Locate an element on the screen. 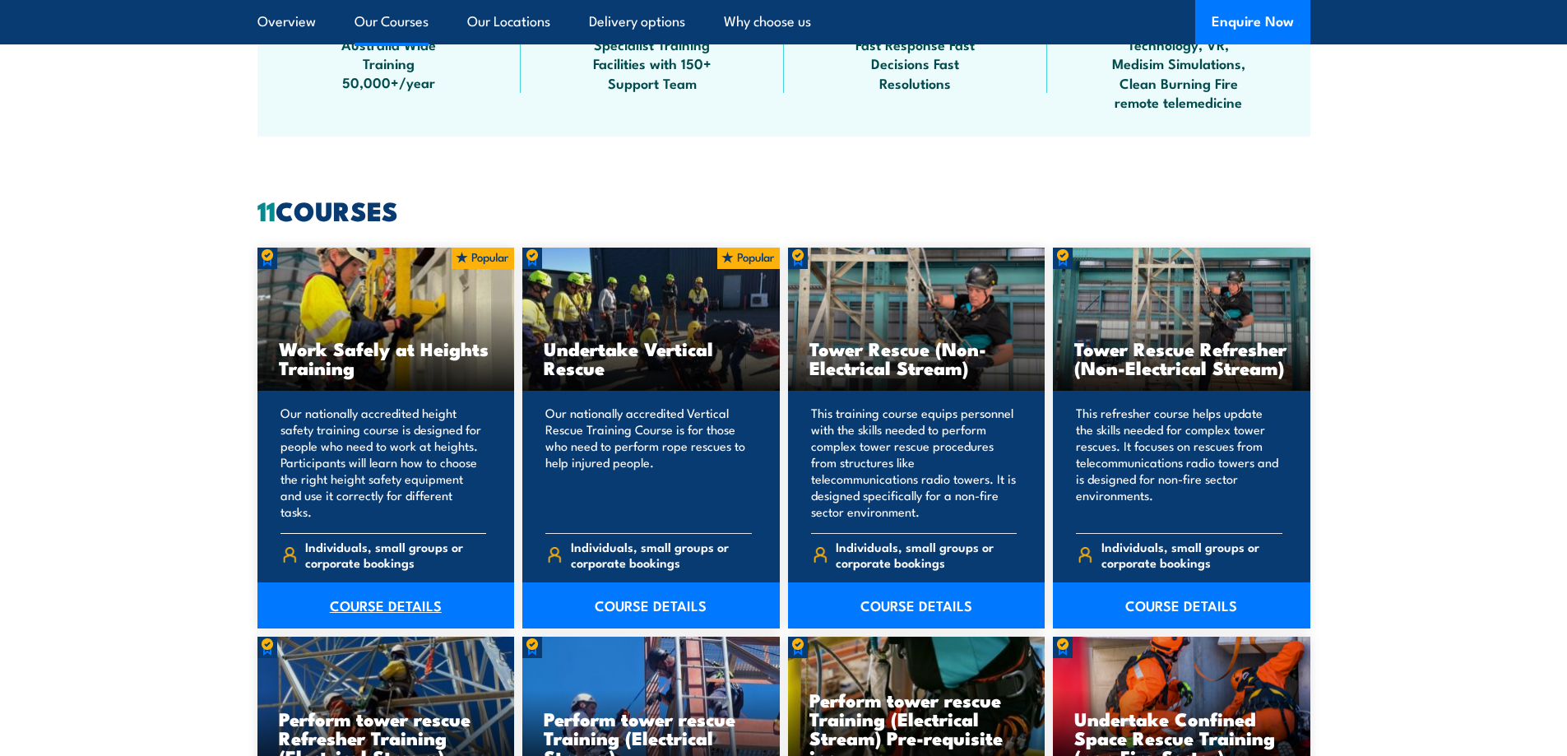 The width and height of the screenshot is (1567, 756). h3: Tower Rescue Refresher (Non-Electrical Stream) is located at coordinates (1181, 358).